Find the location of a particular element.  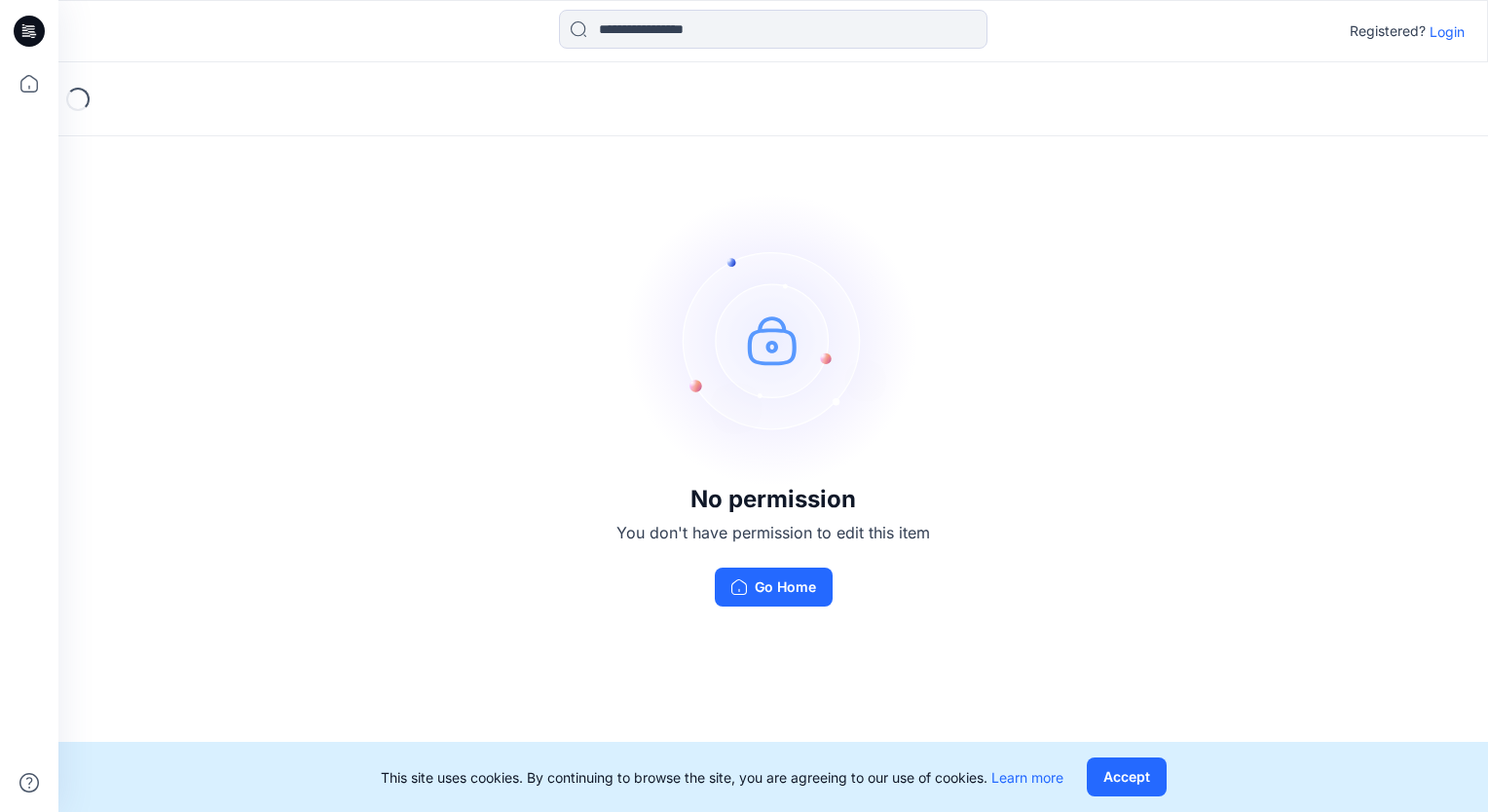

p: Registered? is located at coordinates (1388, 31).